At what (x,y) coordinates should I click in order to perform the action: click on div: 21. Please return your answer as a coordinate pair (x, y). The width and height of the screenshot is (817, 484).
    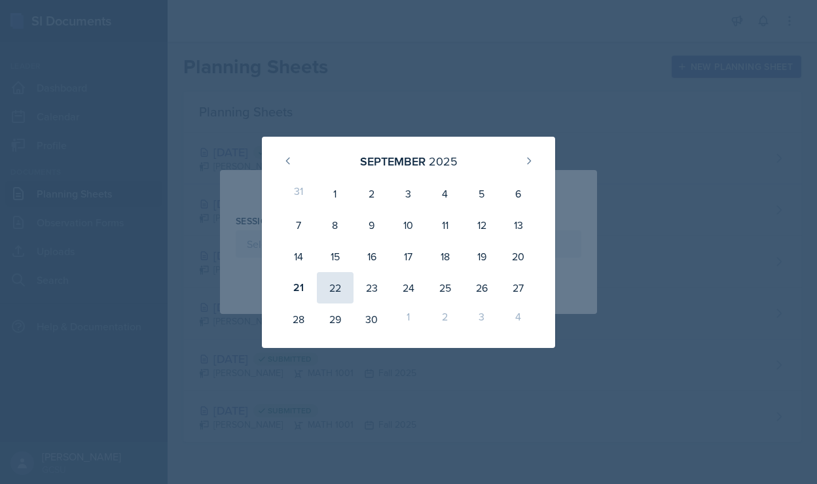
    Looking at the image, I should click on (298, 288).